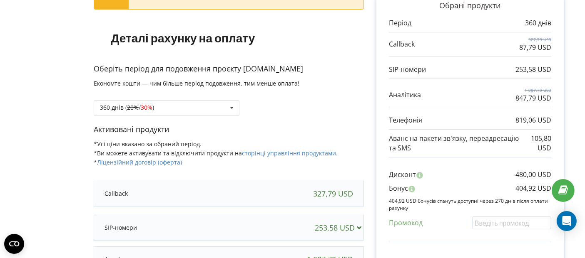  I want to click on p: 1 087,79 USD, so click(533, 90).